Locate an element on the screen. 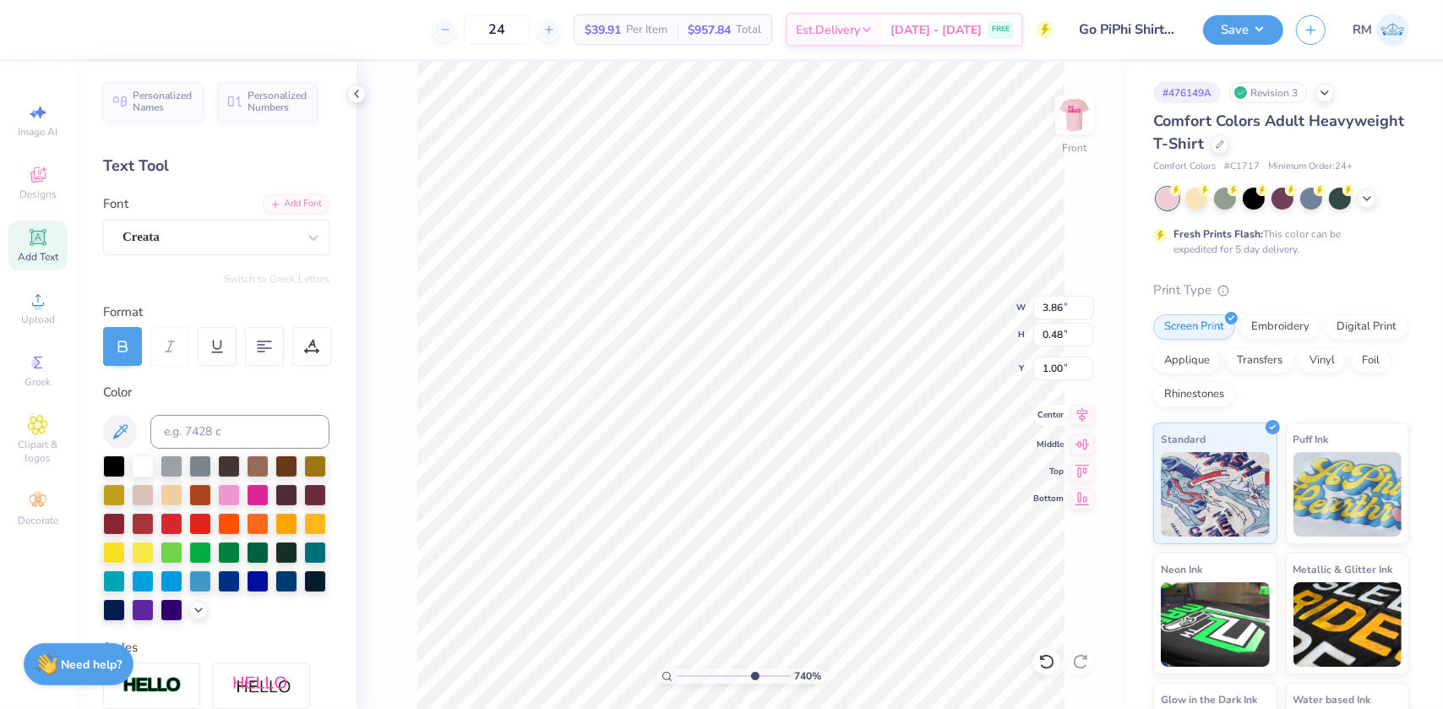 The image size is (1443, 709). img: Standard is located at coordinates (1215, 494).